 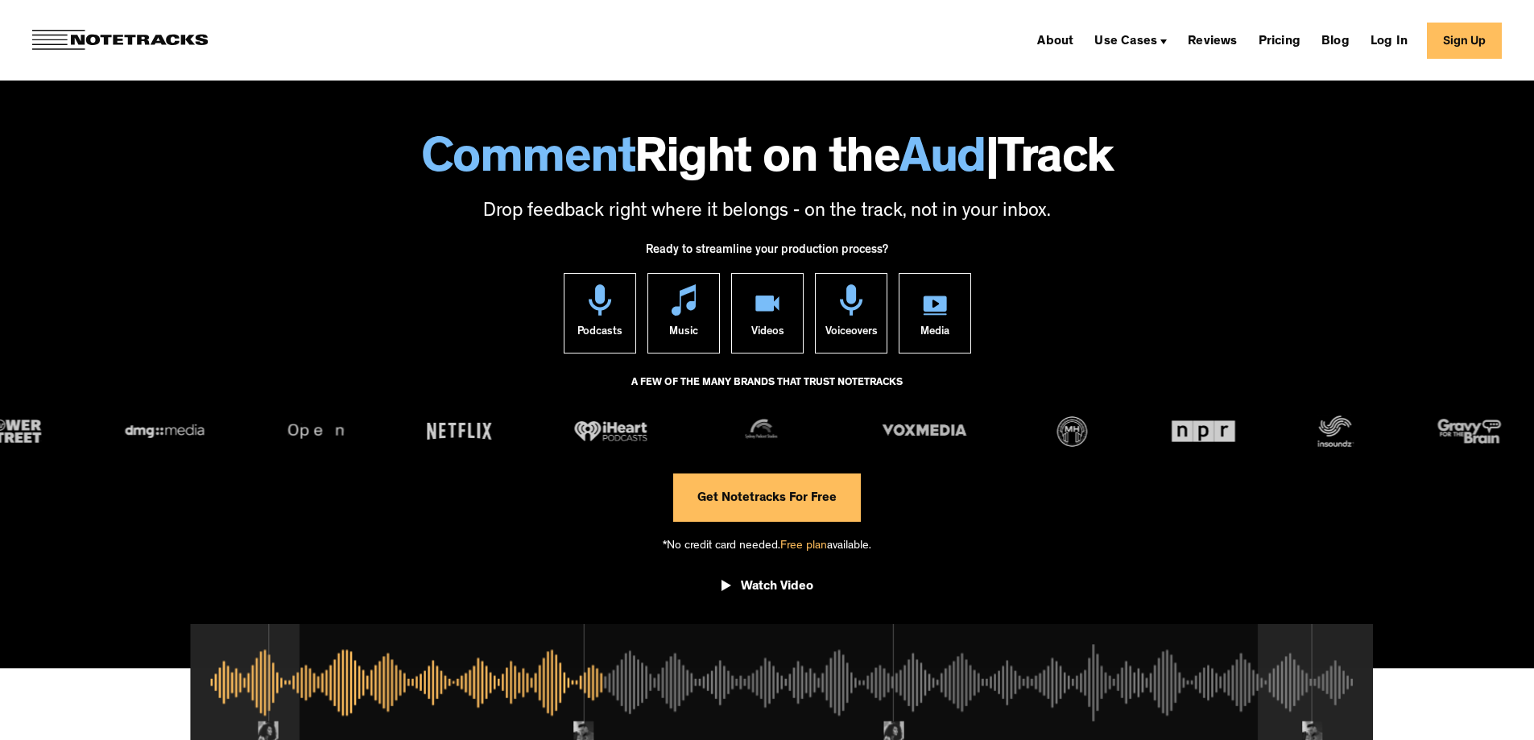 What do you see at coordinates (942, 162) in the screenshot?
I see `span: Aud` at bounding box center [942, 162].